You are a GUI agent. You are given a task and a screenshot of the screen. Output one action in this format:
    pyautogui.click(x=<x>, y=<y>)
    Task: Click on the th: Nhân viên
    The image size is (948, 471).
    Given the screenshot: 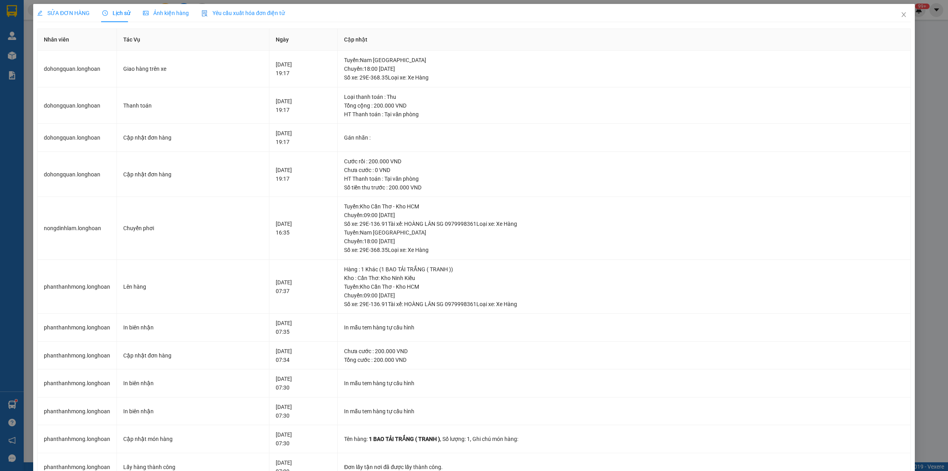 What is the action you would take?
    pyautogui.click(x=77, y=40)
    